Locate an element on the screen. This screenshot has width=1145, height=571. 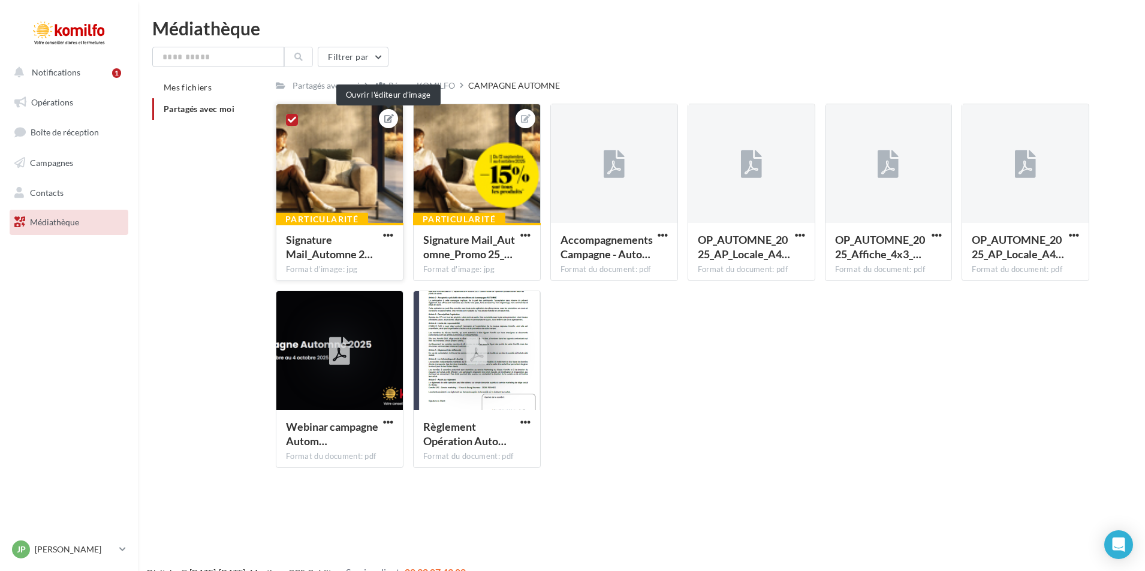
span: Règlement Opération Automne 2025 is located at coordinates (464, 434).